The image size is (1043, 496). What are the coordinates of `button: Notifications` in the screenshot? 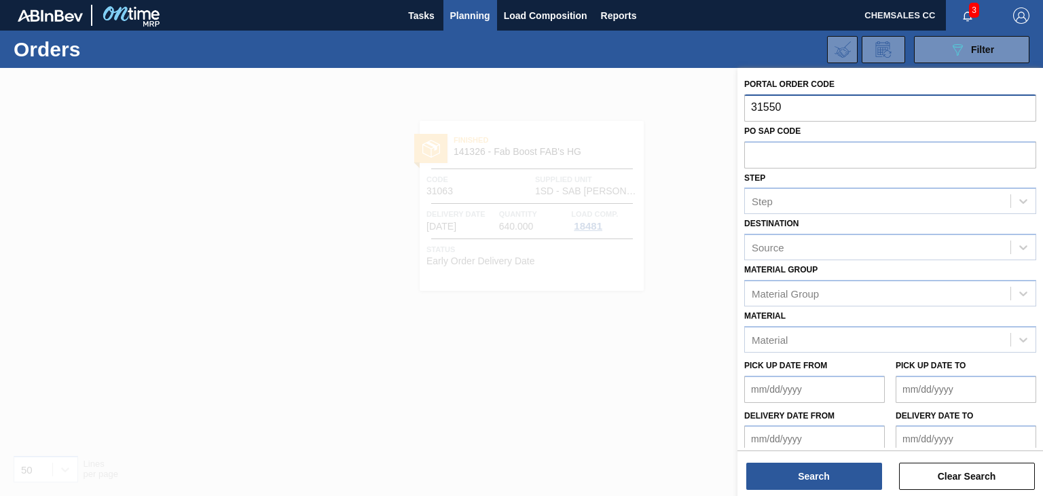 It's located at (968, 16).